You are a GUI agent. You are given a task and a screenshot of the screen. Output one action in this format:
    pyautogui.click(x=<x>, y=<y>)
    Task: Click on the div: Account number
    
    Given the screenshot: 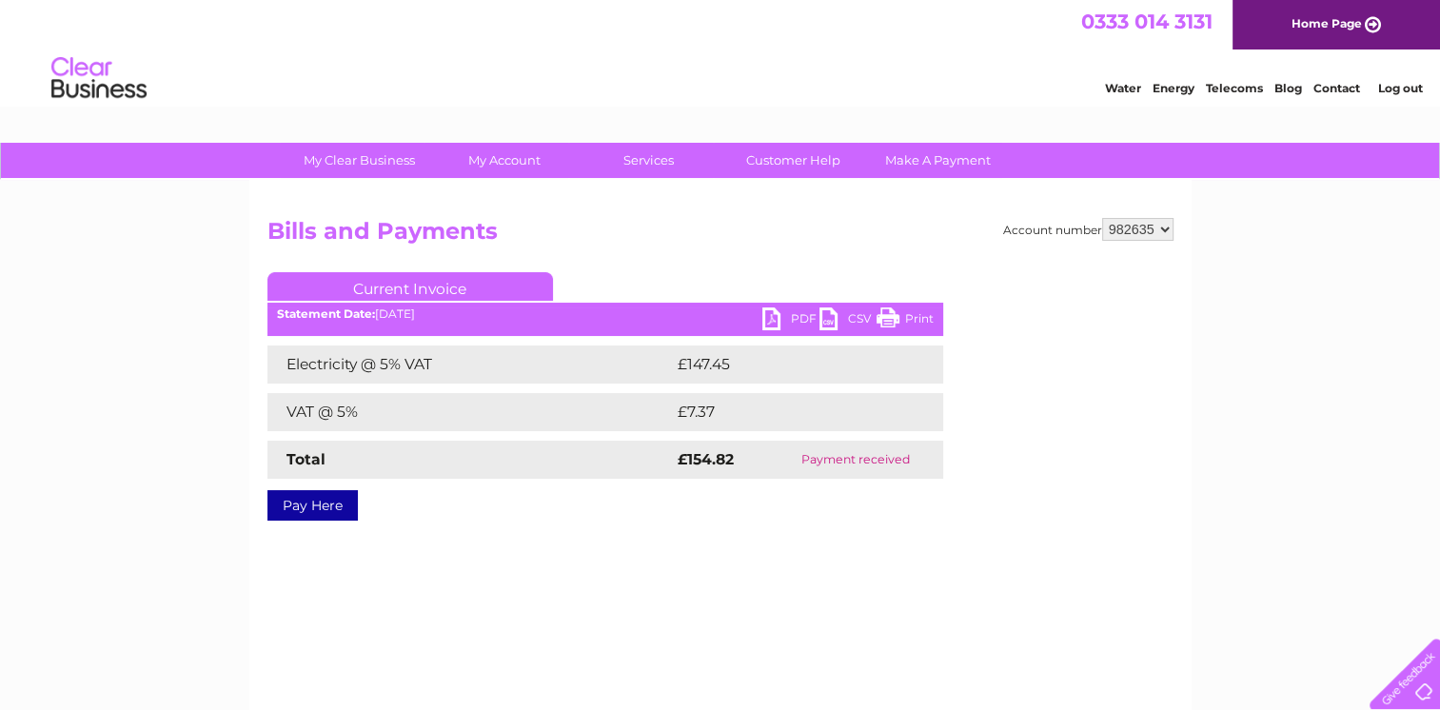 What is the action you would take?
    pyautogui.click(x=1088, y=229)
    